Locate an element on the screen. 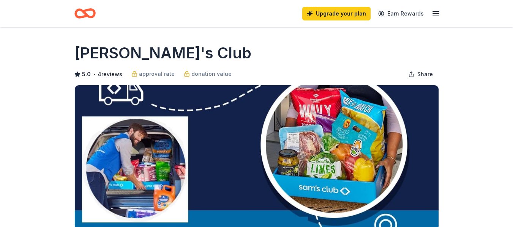 This screenshot has width=513, height=227. span: 5.0 is located at coordinates (86, 74).